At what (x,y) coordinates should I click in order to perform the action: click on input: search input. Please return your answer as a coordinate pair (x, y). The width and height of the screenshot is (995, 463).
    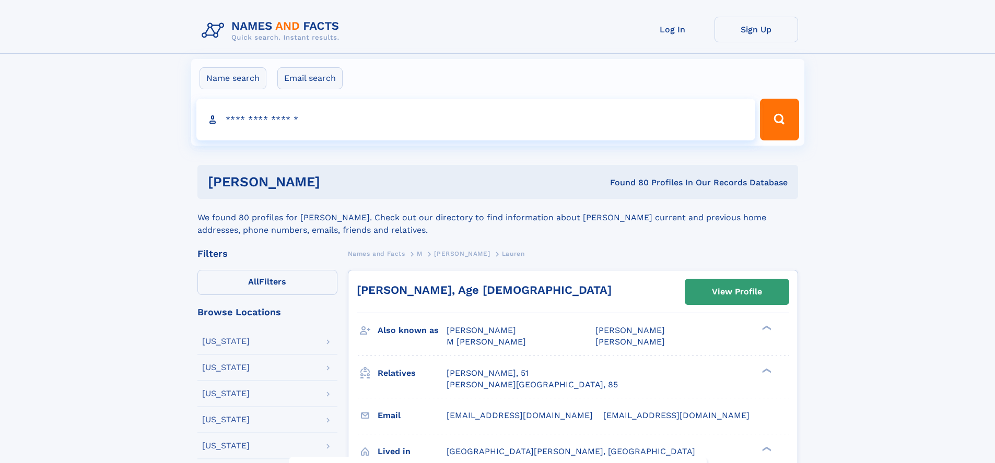
    Looking at the image, I should click on (476, 120).